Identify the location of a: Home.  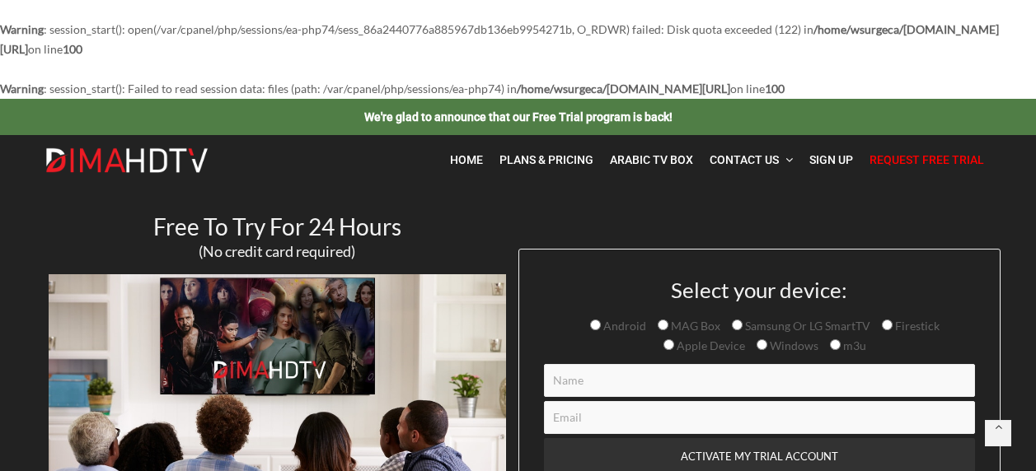
(466, 160).